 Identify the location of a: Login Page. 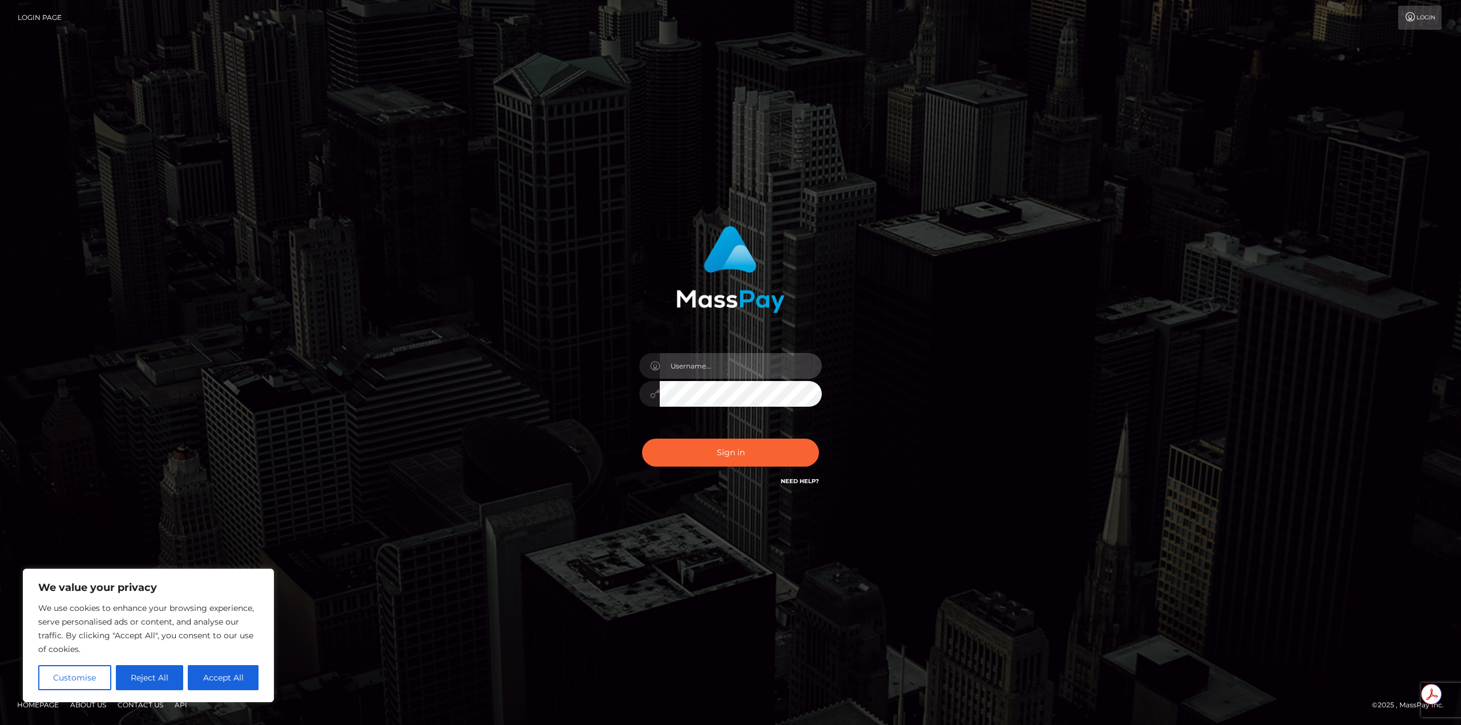
(39, 18).